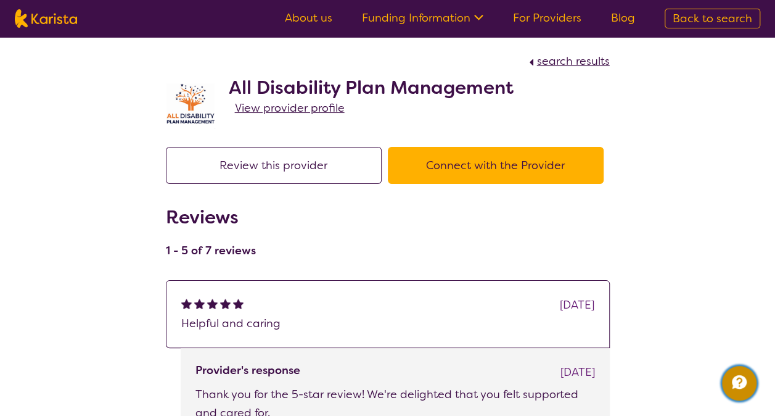 The width and height of the screenshot is (775, 416). I want to click on h4: 1 - 5 of 7 reviews, so click(211, 250).